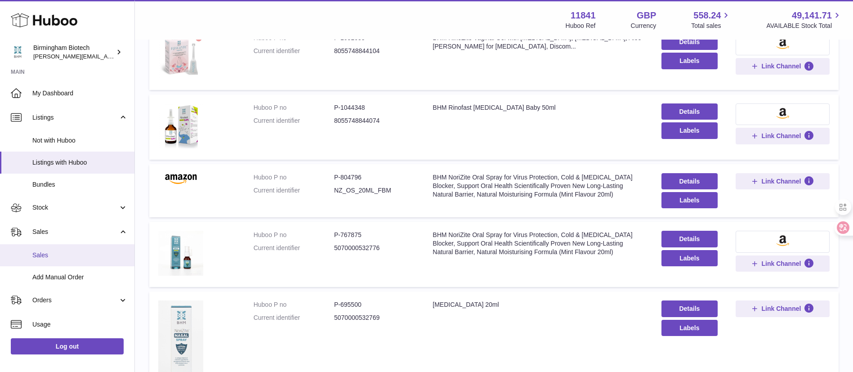  Describe the element at coordinates (374, 248) in the screenshot. I see `dd: 5070000532776` at that location.